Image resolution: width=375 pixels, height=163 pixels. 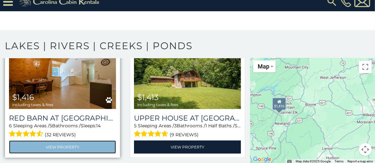 What do you see at coordinates (23, 97) in the screenshot?
I see `span: $1,416` at bounding box center [23, 97].